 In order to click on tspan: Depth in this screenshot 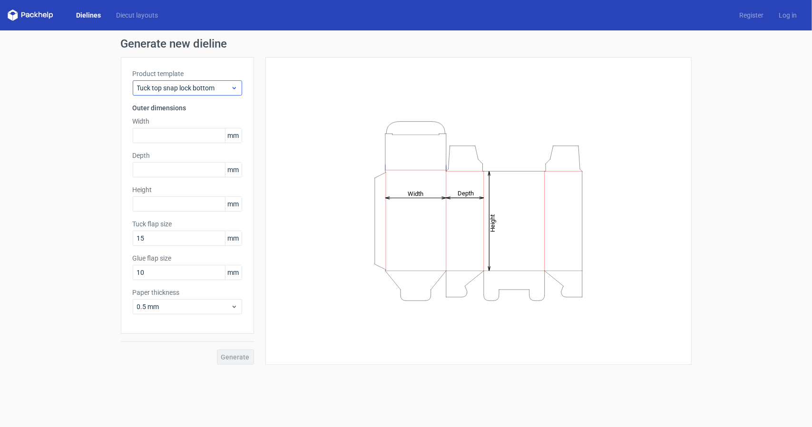, I will do `click(466, 193)`.